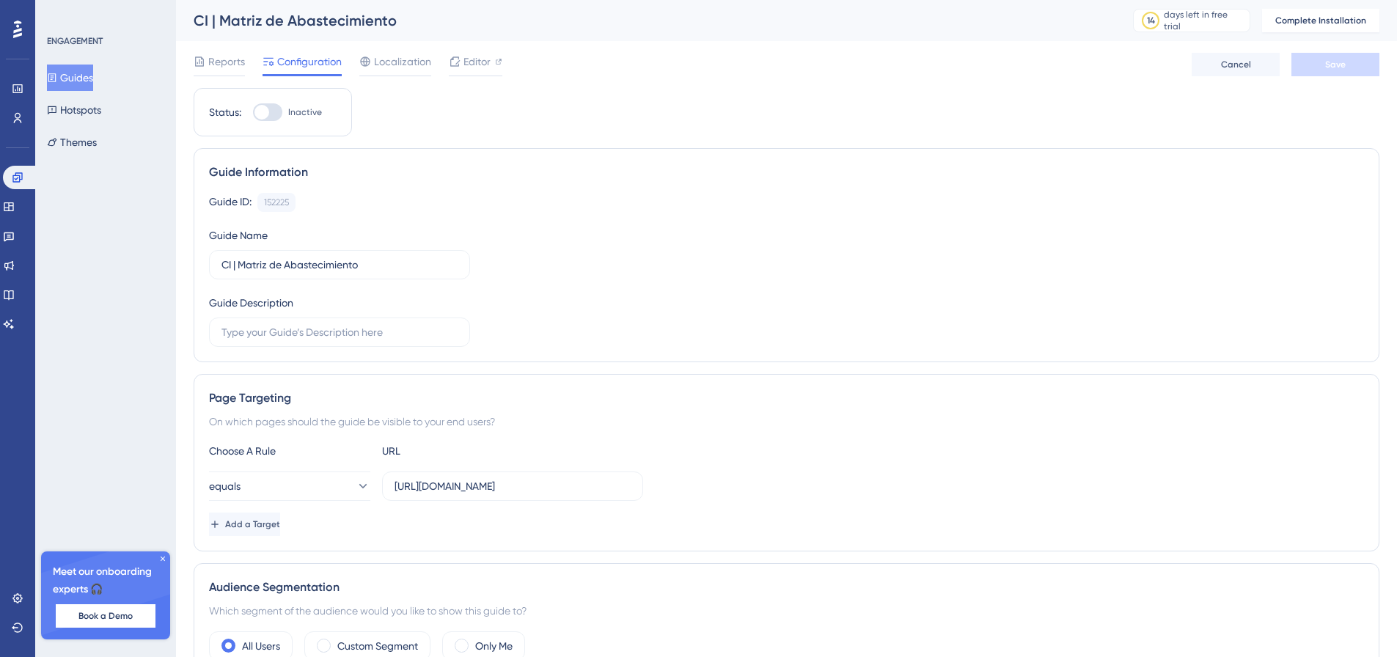  Describe the element at coordinates (1204, 21) in the screenshot. I see `div: days left in free trial` at that location.